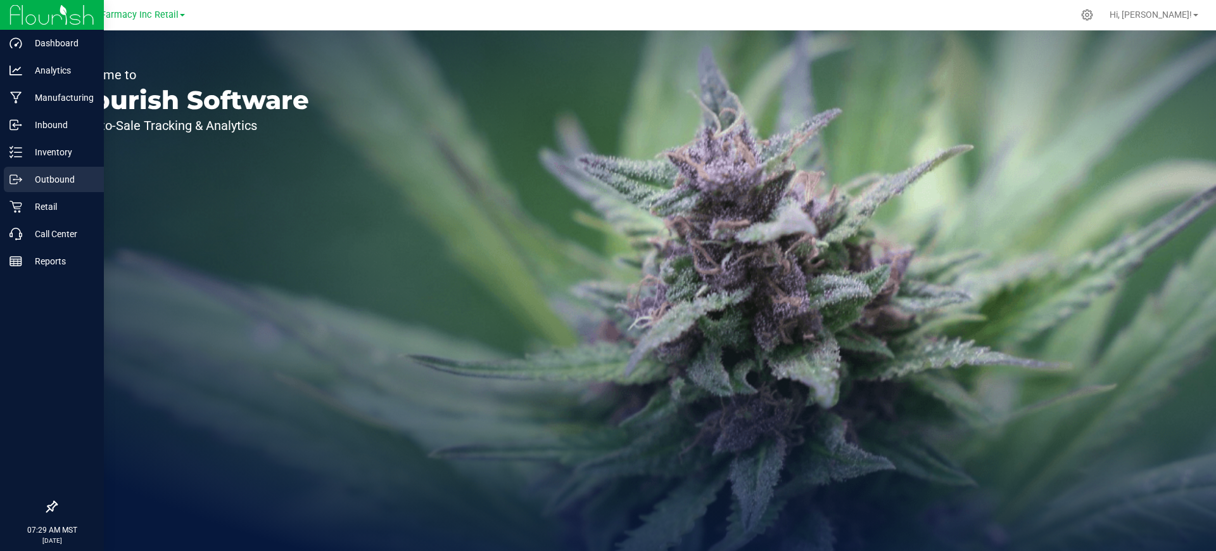 The height and width of the screenshot is (551, 1216). What do you see at coordinates (60, 207) in the screenshot?
I see `p: Retail` at bounding box center [60, 207].